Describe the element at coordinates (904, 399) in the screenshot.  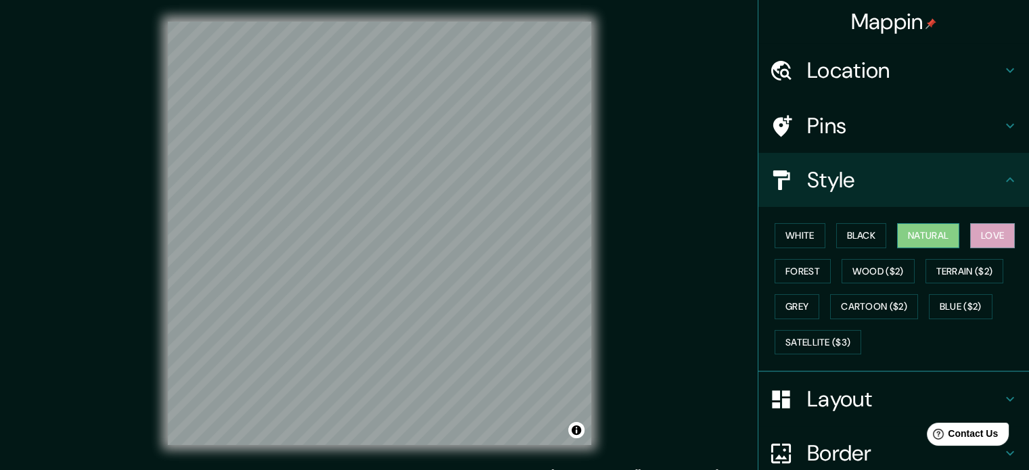
I see `h4: Layout` at that location.